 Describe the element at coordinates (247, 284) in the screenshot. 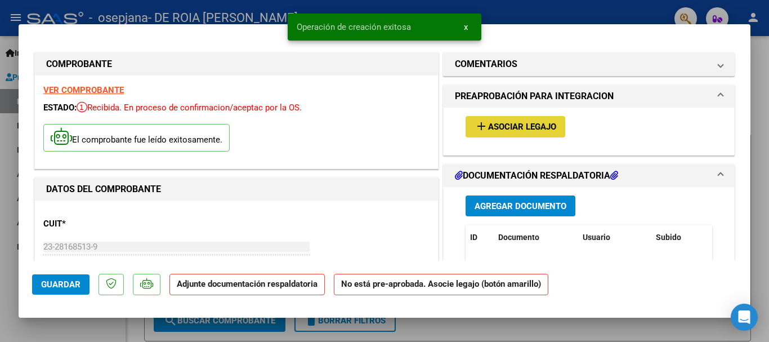

I see `strong: Adjunte documentación respaldatoria` at that location.